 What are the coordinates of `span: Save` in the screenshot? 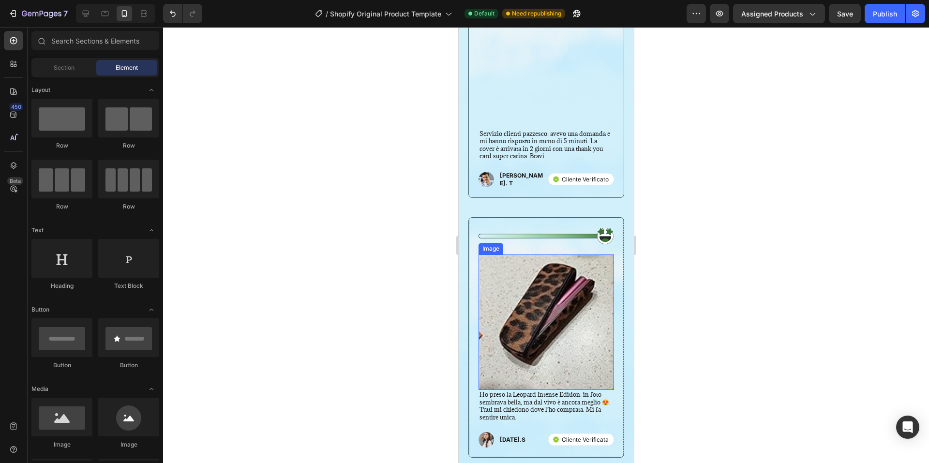 It's located at (845, 14).